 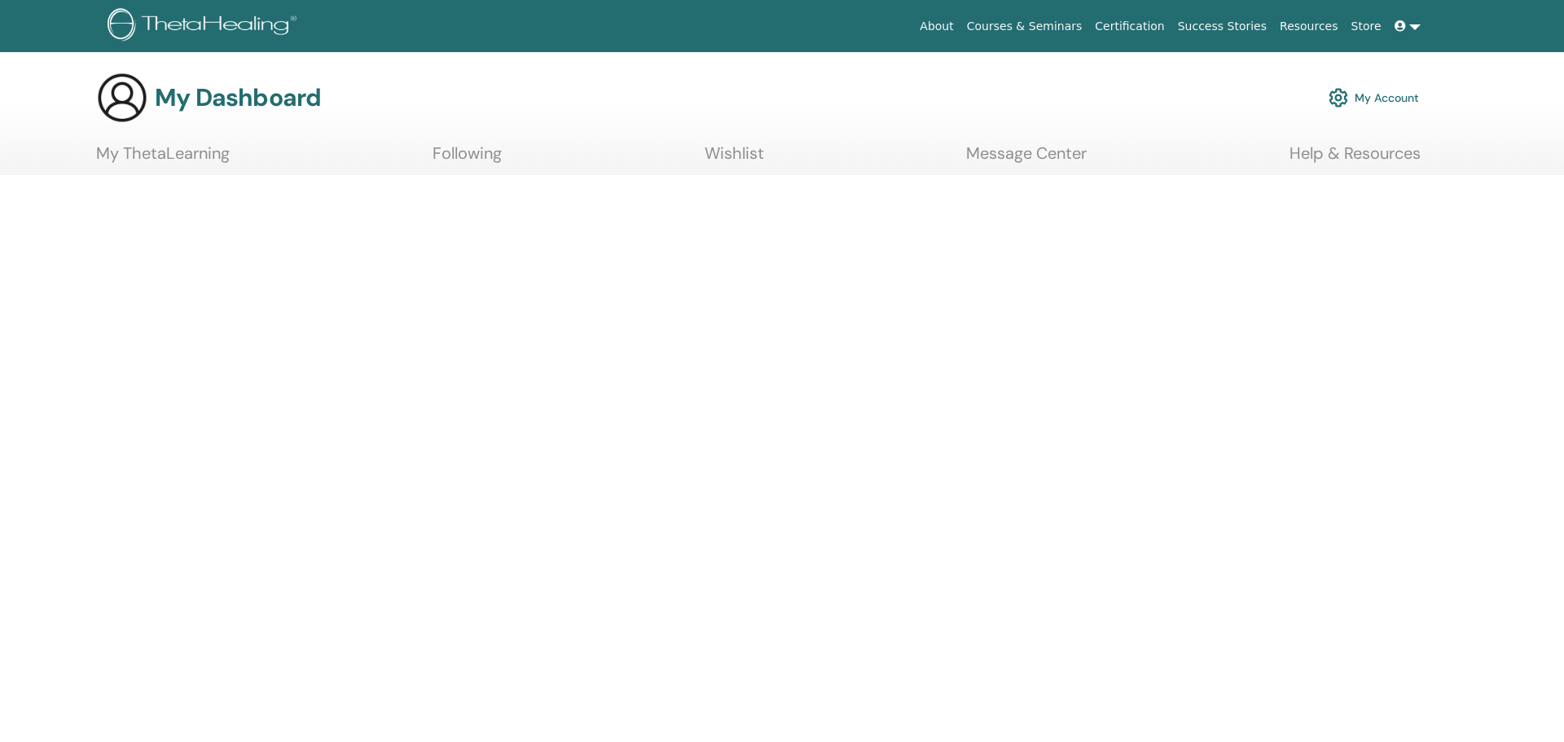 What do you see at coordinates (1129, 26) in the screenshot?
I see `a: Certification` at bounding box center [1129, 26].